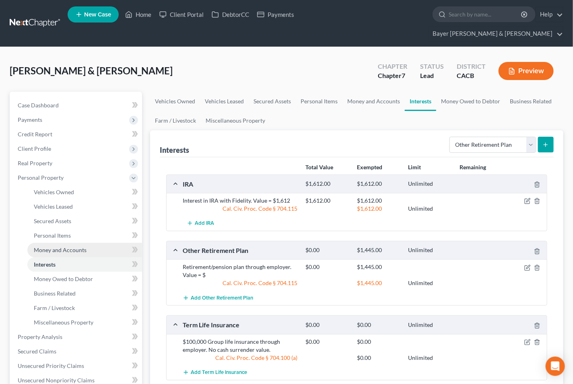  Describe the element at coordinates (415, 167) in the screenshot. I see `strong: Limit` at that location.